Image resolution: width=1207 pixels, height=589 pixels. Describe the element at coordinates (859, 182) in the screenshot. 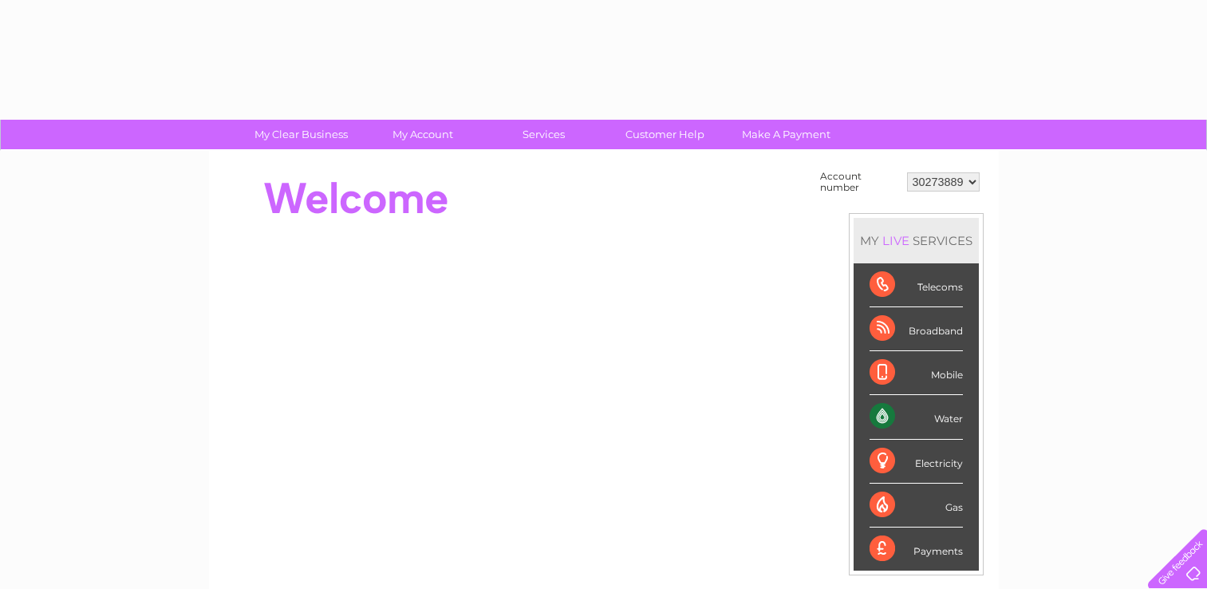

I see `td: Account number` at that location.